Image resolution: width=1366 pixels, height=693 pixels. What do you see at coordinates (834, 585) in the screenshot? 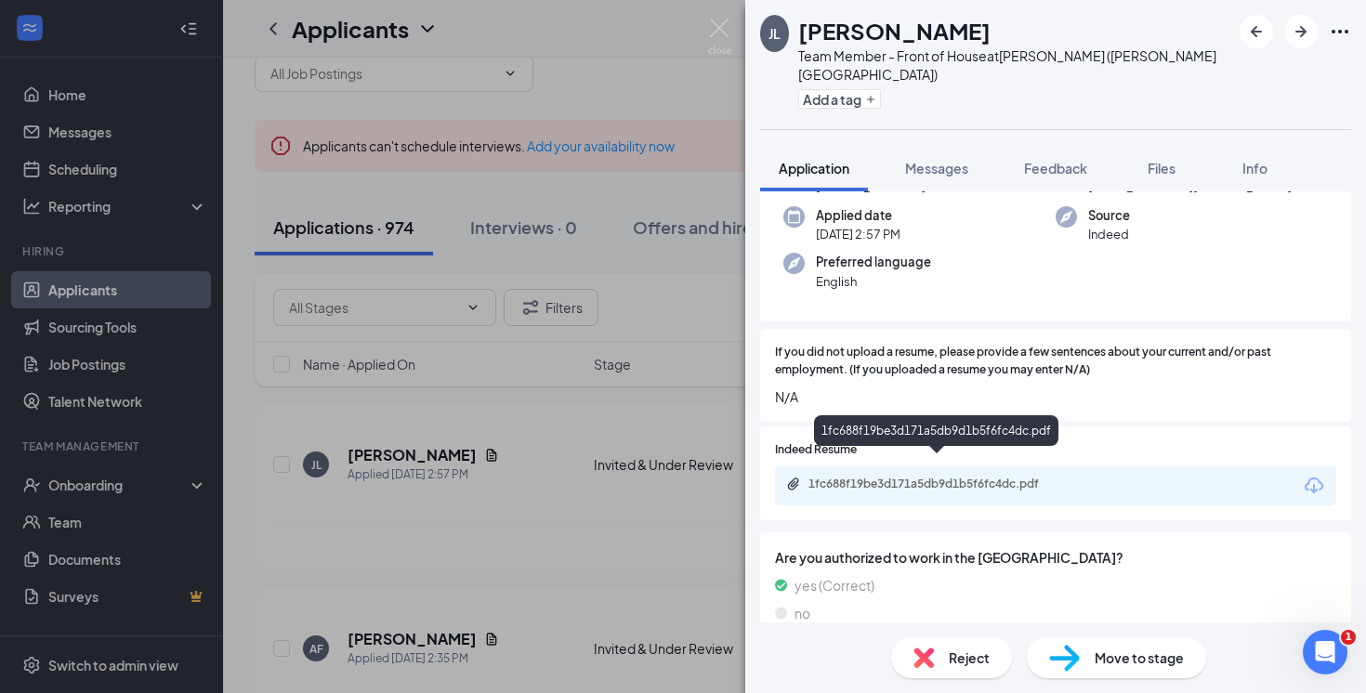
I see `span: yes (Correct)` at bounding box center [834, 585].